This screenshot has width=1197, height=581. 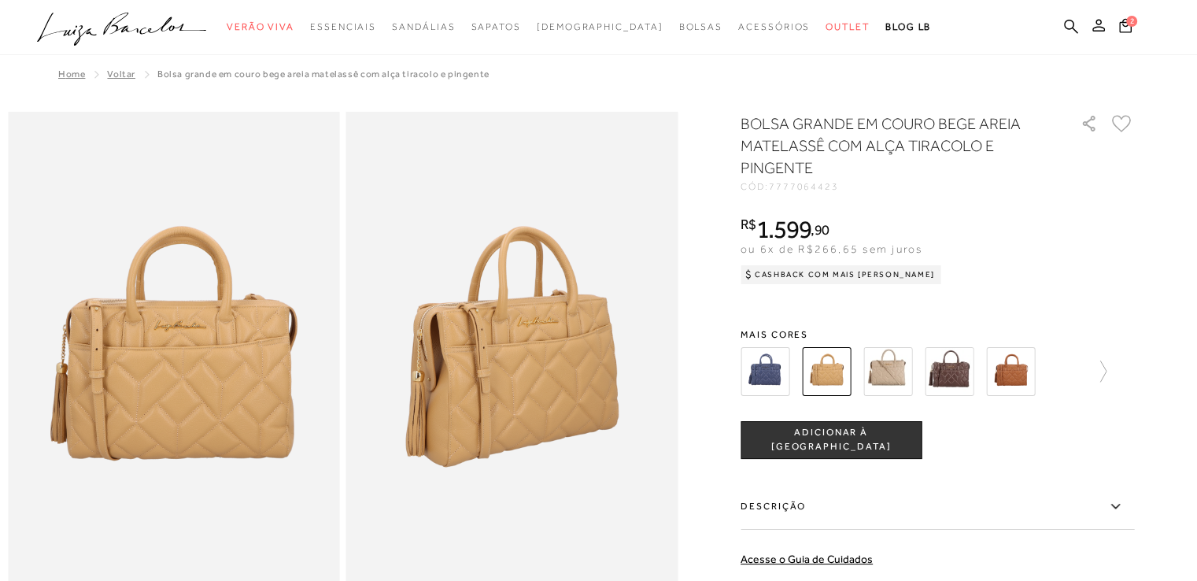 I want to click on img: BOLSA GRANDE EM COURO AZUL ATLÂNTICO MATELASSÊ COM ALÇA TIRACOLO E PINGENTE, so click(x=765, y=371).